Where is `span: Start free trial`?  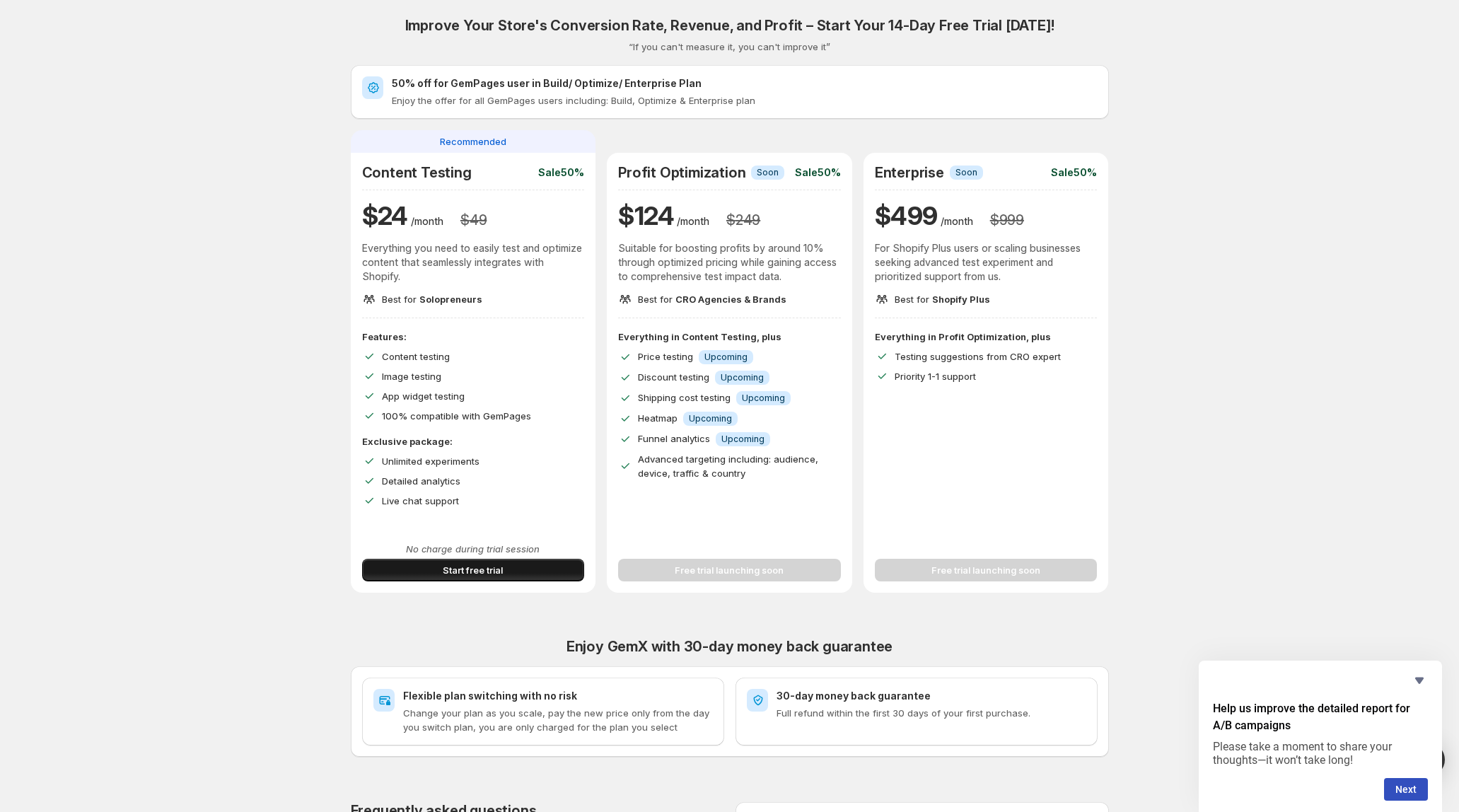 span: Start free trial is located at coordinates (473, 569).